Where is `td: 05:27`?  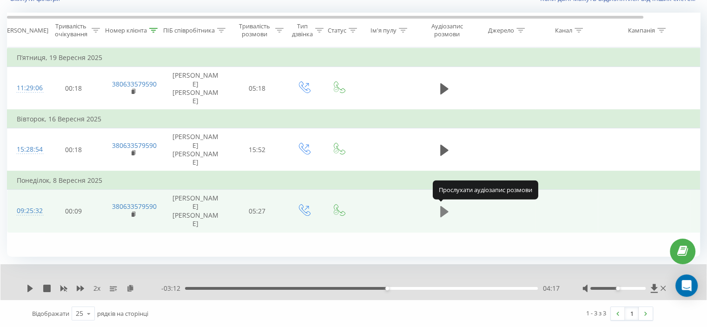 td: 05:27 is located at coordinates (257, 211).